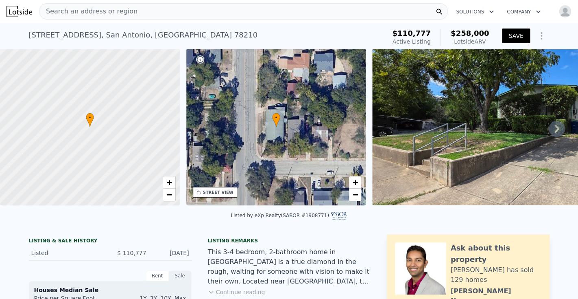  Describe the element at coordinates (180, 275) in the screenshot. I see `div: Sale` at that location.